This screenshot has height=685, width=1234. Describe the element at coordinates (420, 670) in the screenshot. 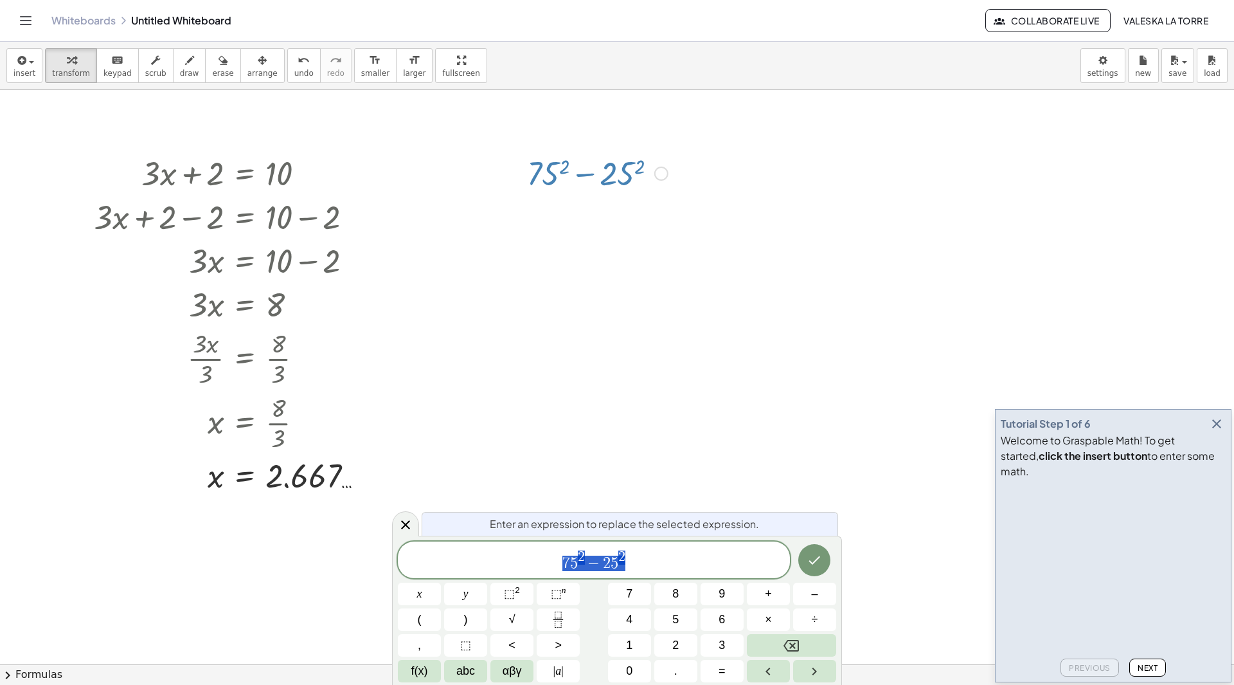

I see `span: f(x)` at that location.